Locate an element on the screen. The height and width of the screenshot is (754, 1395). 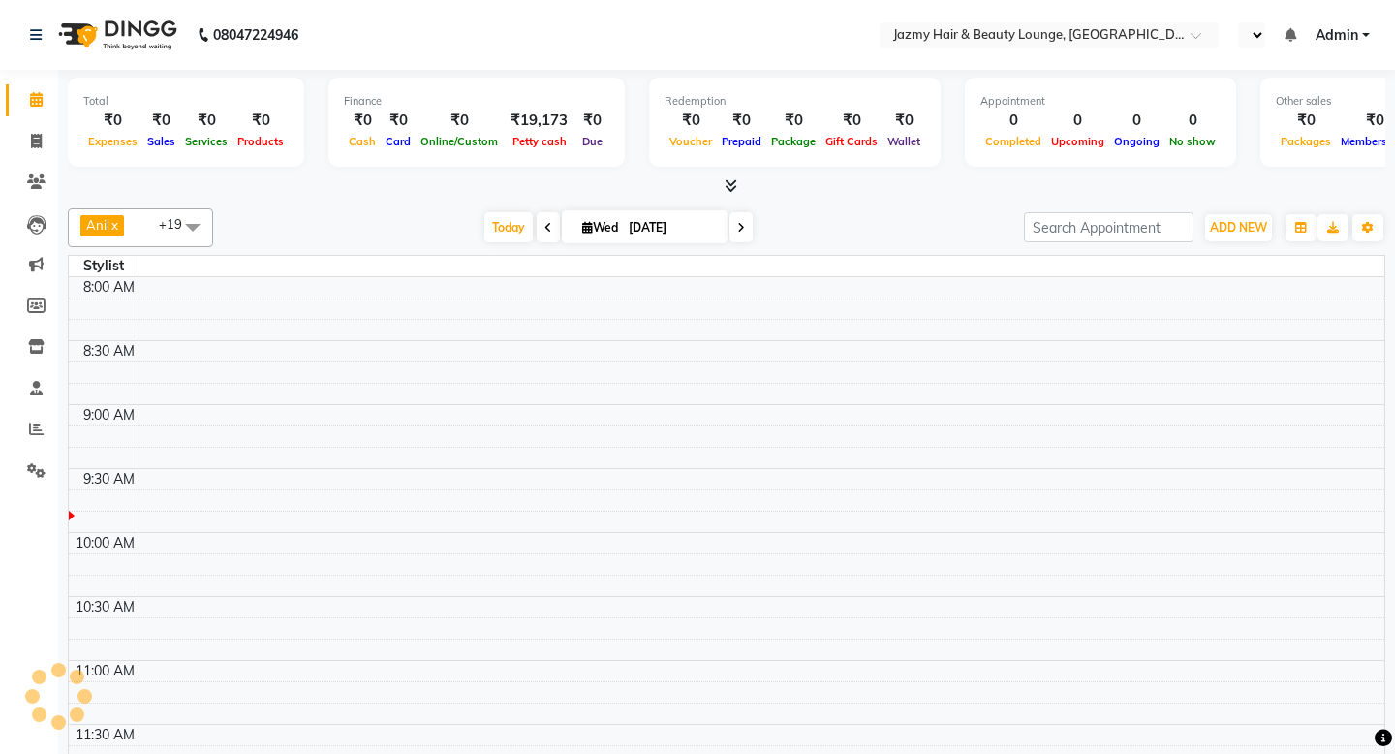
div: 9:00 AM is located at coordinates (108, 415).